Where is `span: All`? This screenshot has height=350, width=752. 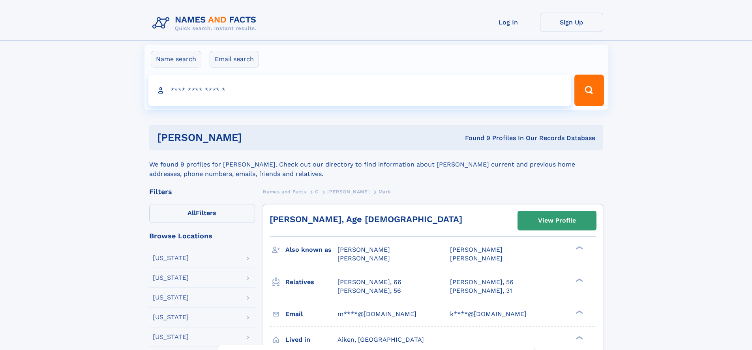
span: All is located at coordinates (191, 213).